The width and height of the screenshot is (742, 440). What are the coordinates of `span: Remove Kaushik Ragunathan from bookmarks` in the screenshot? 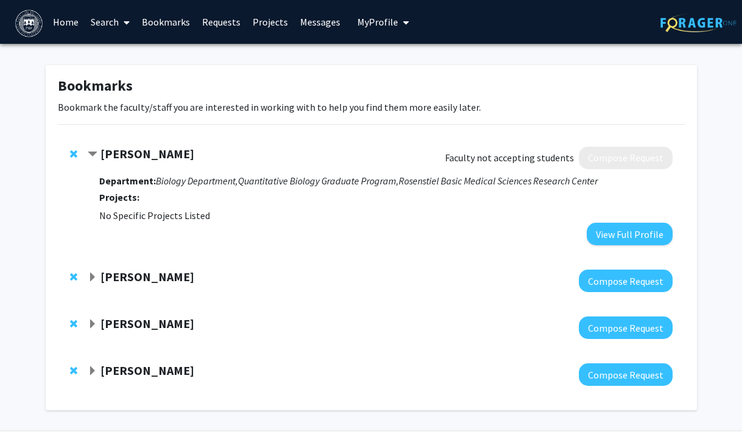 It's located at (74, 277).